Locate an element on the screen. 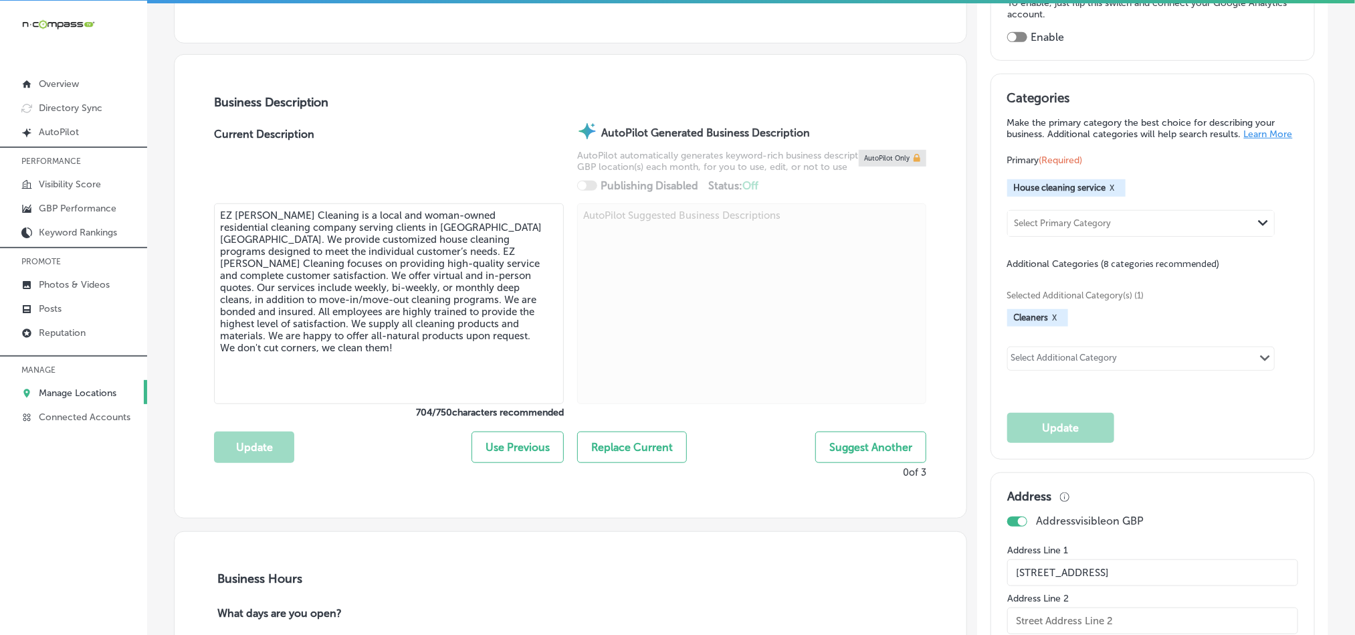  p: Photos & Videos is located at coordinates (74, 284).